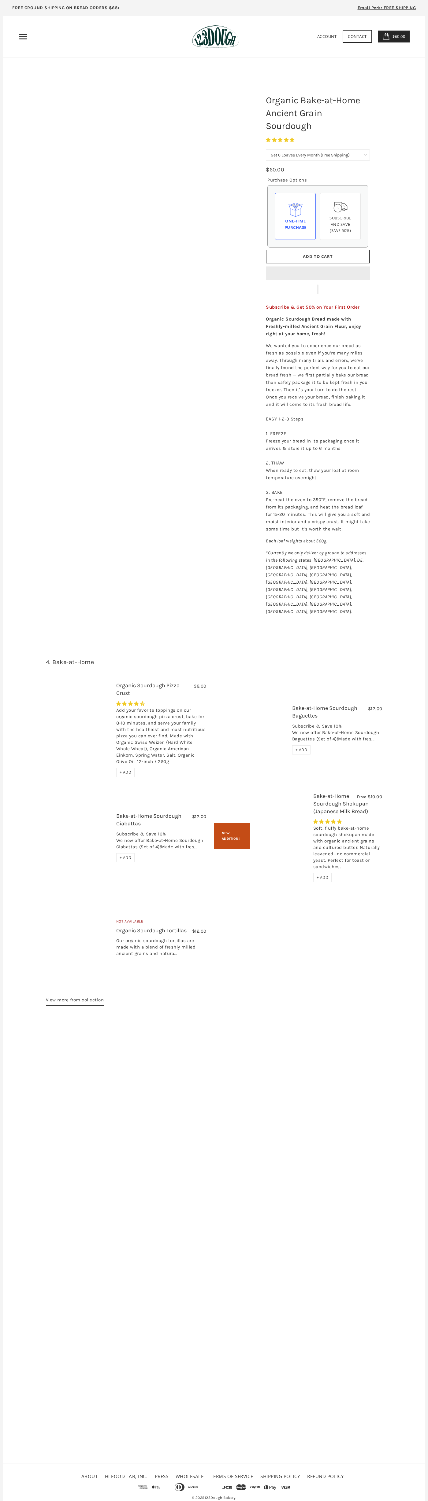  Describe the element at coordinates (328, 822) in the screenshot. I see `span: 5.00 stars` at that location.